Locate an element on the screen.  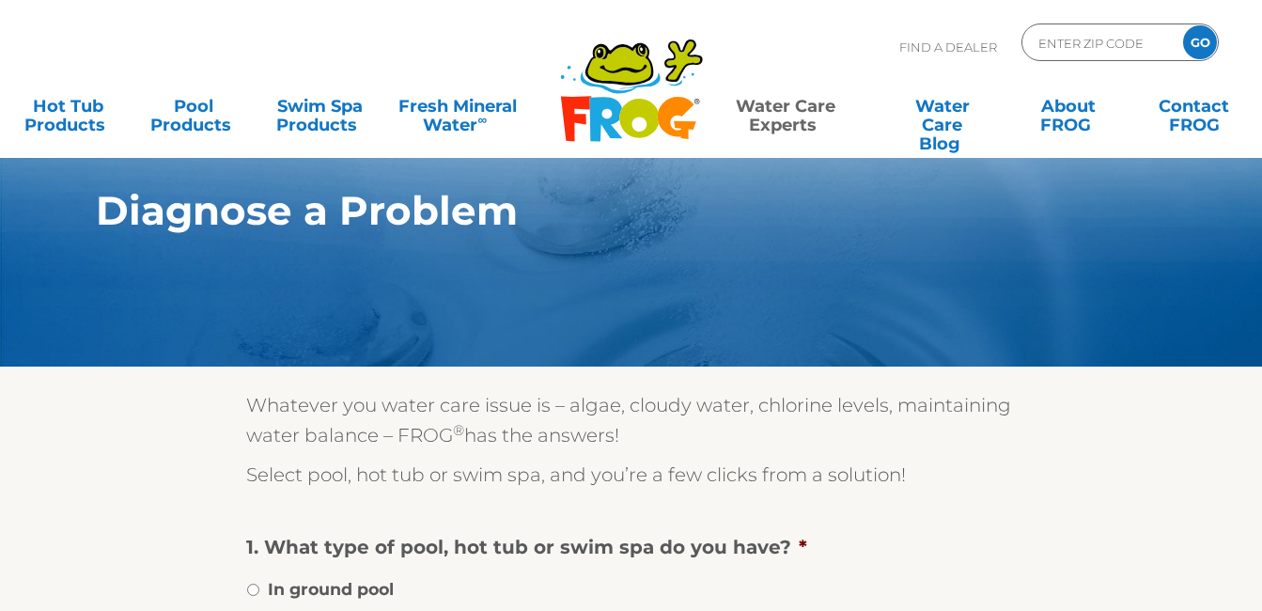
label: 1. What type of pool, hot tub or swim spa do you have? is located at coordinates (624, 547).